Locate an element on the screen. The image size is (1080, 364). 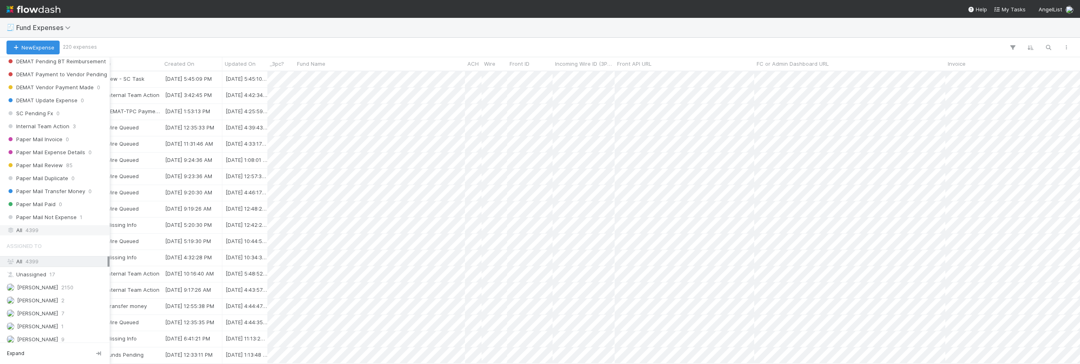
span: 2150 is located at coordinates (67, 287).